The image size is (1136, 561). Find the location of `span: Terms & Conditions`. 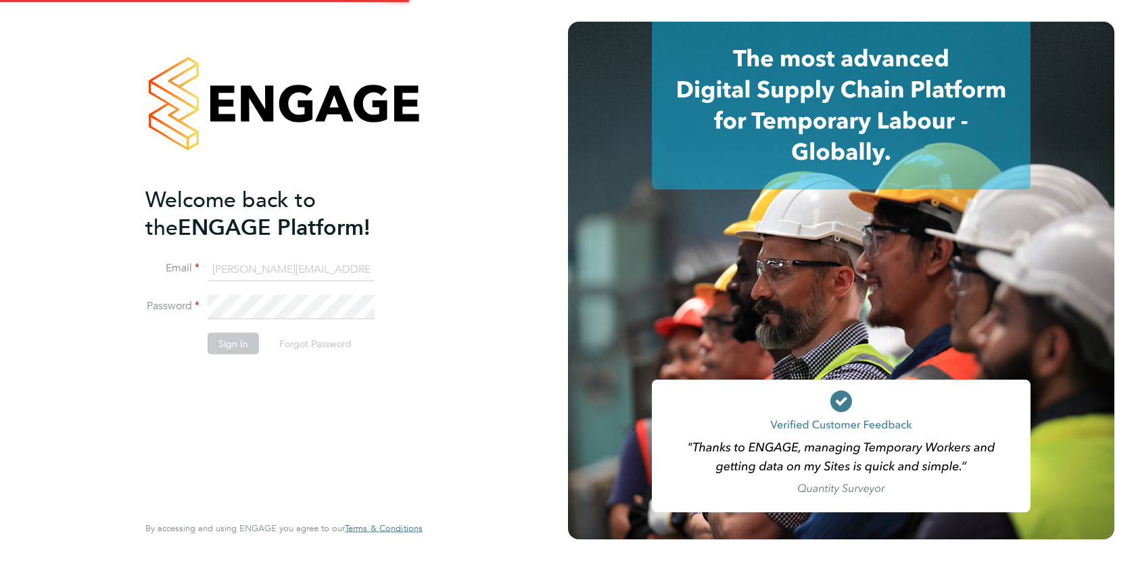

span: Terms & Conditions is located at coordinates (383, 527).